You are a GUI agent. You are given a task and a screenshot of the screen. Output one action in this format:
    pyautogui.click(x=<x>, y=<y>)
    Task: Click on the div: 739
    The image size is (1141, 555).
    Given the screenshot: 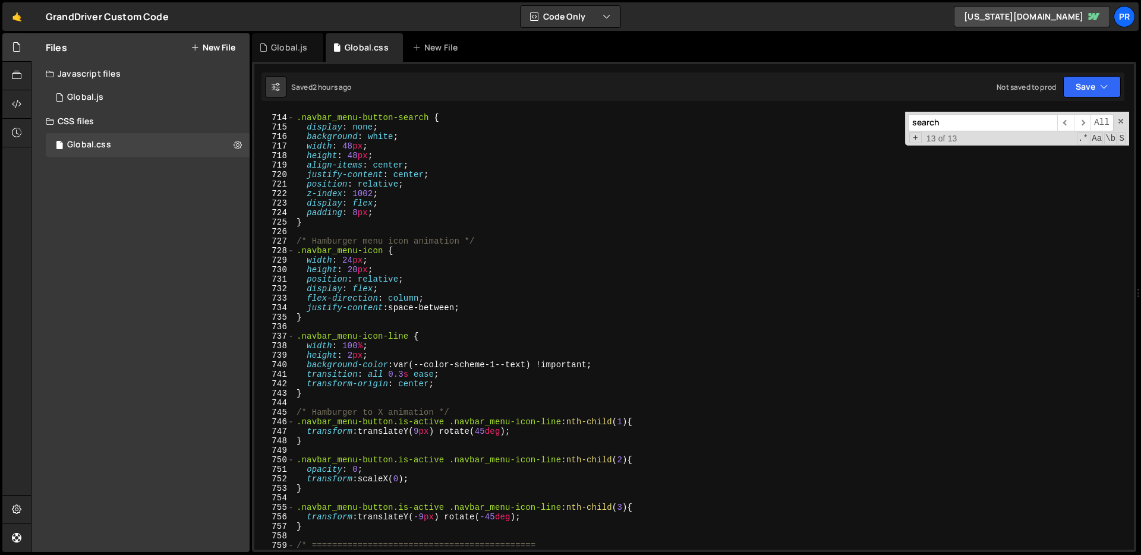 What is the action you would take?
    pyautogui.click(x=275, y=355)
    